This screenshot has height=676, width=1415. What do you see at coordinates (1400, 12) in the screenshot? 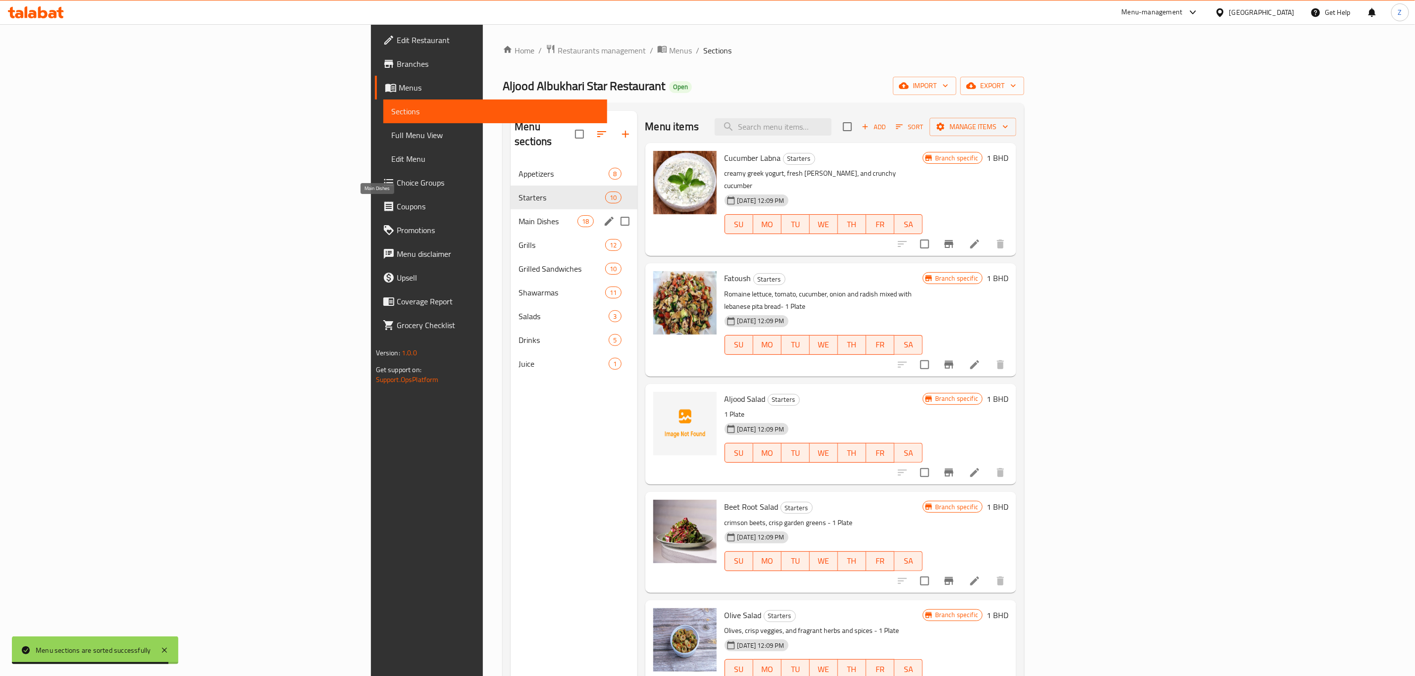
I see `span: Z` at bounding box center [1400, 12].